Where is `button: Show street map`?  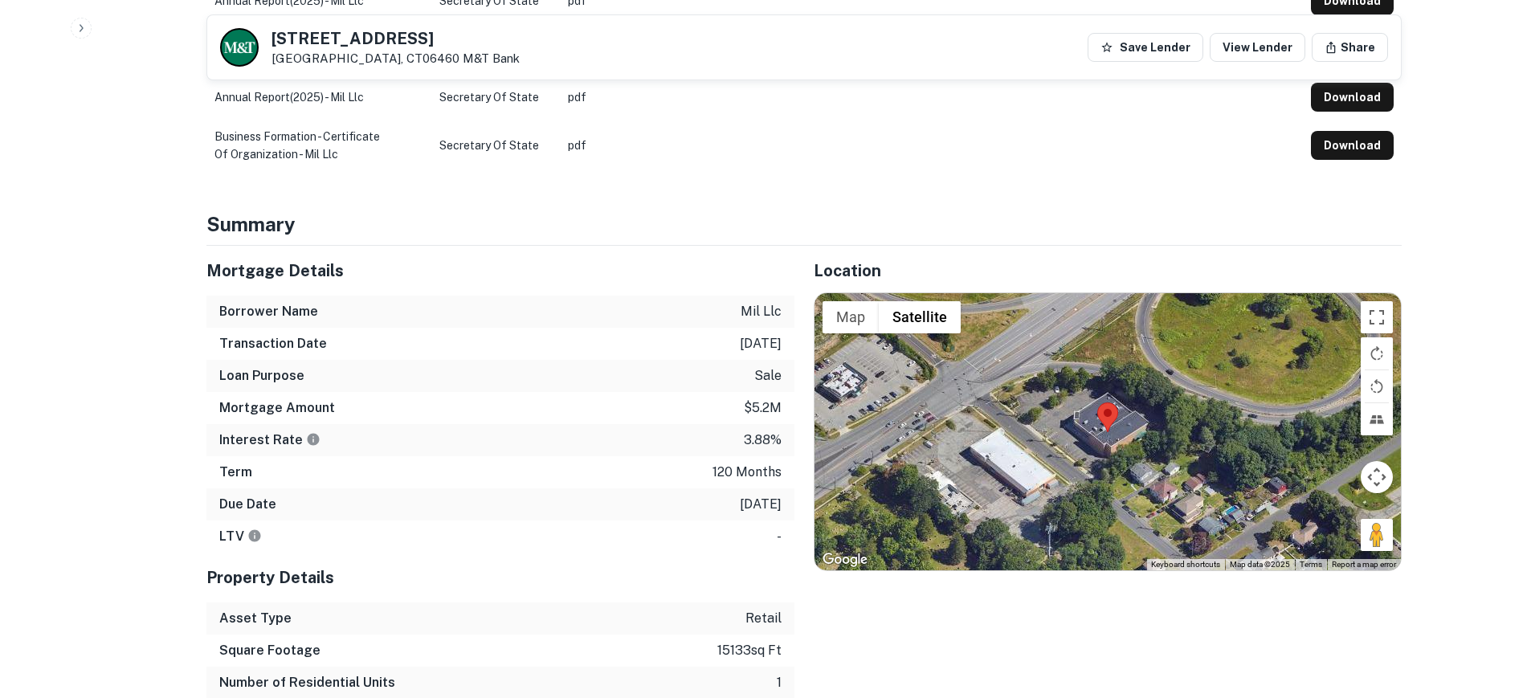 button: Show street map is located at coordinates (850, 317).